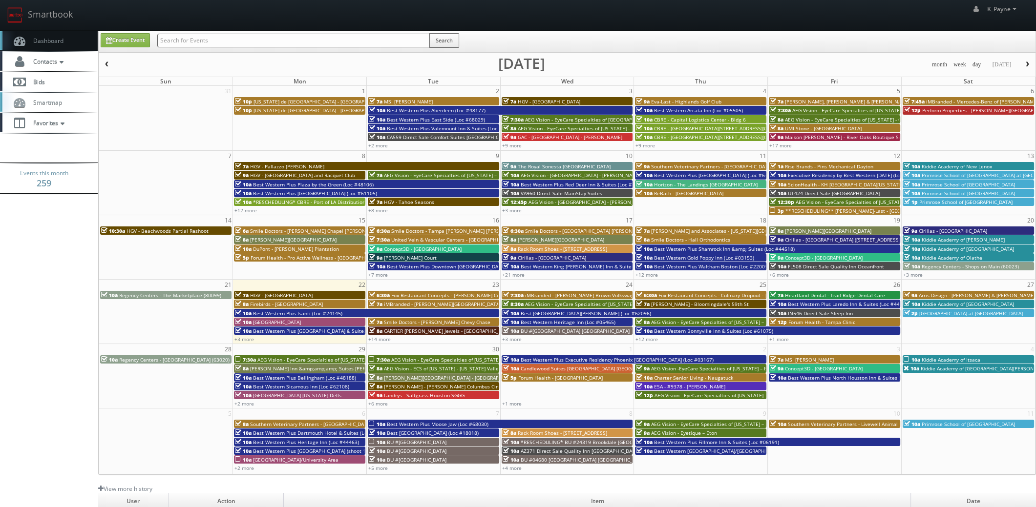  What do you see at coordinates (113, 231) in the screenshot?
I see `span: 10:30a` at bounding box center [113, 231].